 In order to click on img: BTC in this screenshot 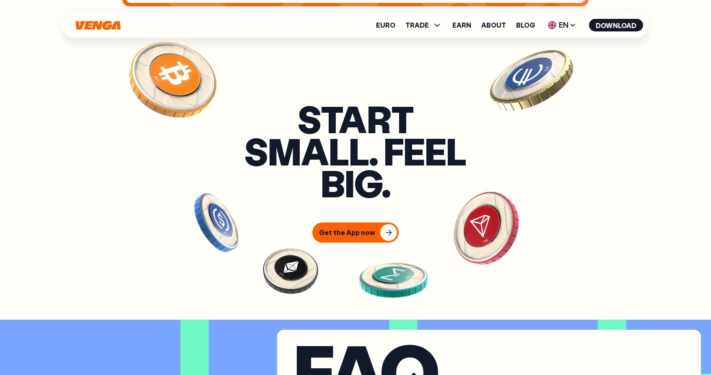, I will do `click(173, 86)`.